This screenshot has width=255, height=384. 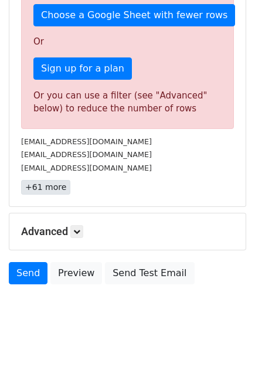 I want to click on a: +61 more, so click(x=46, y=187).